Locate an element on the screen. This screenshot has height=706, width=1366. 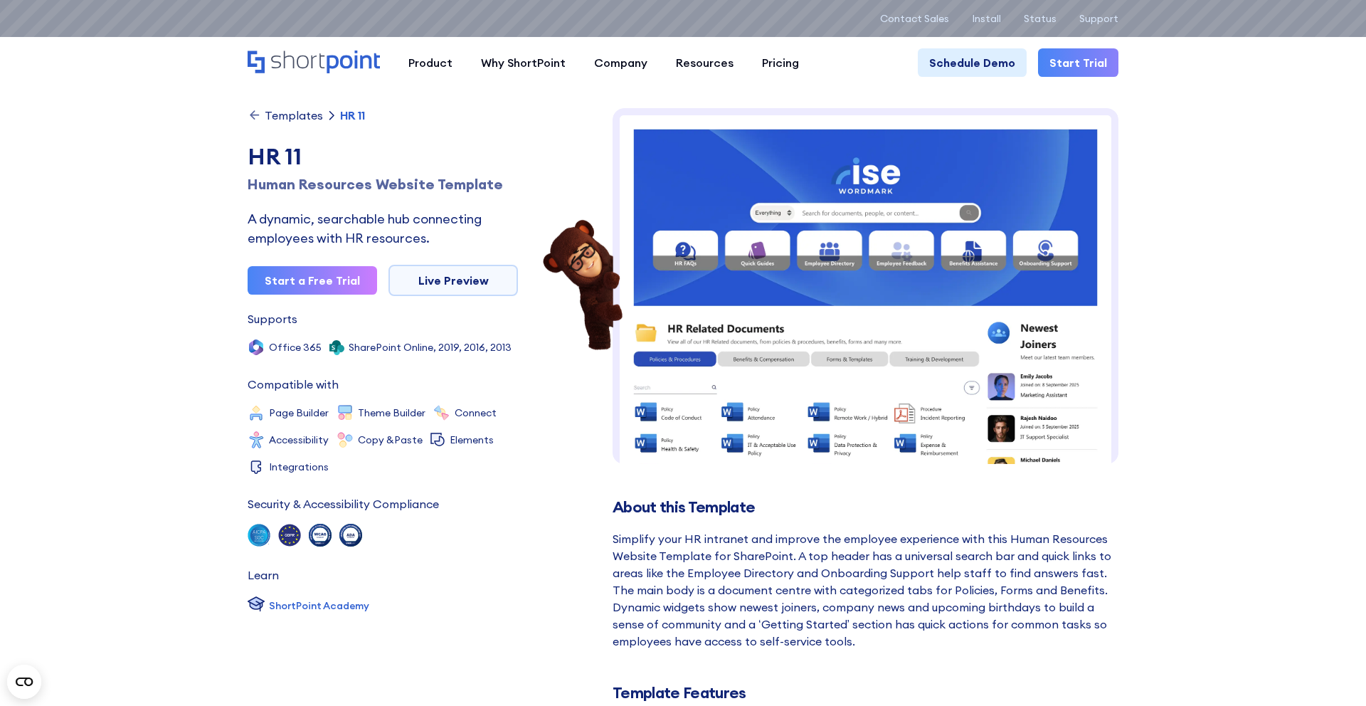
div: Security & Accessibility Compliance is located at coordinates (343, 504).